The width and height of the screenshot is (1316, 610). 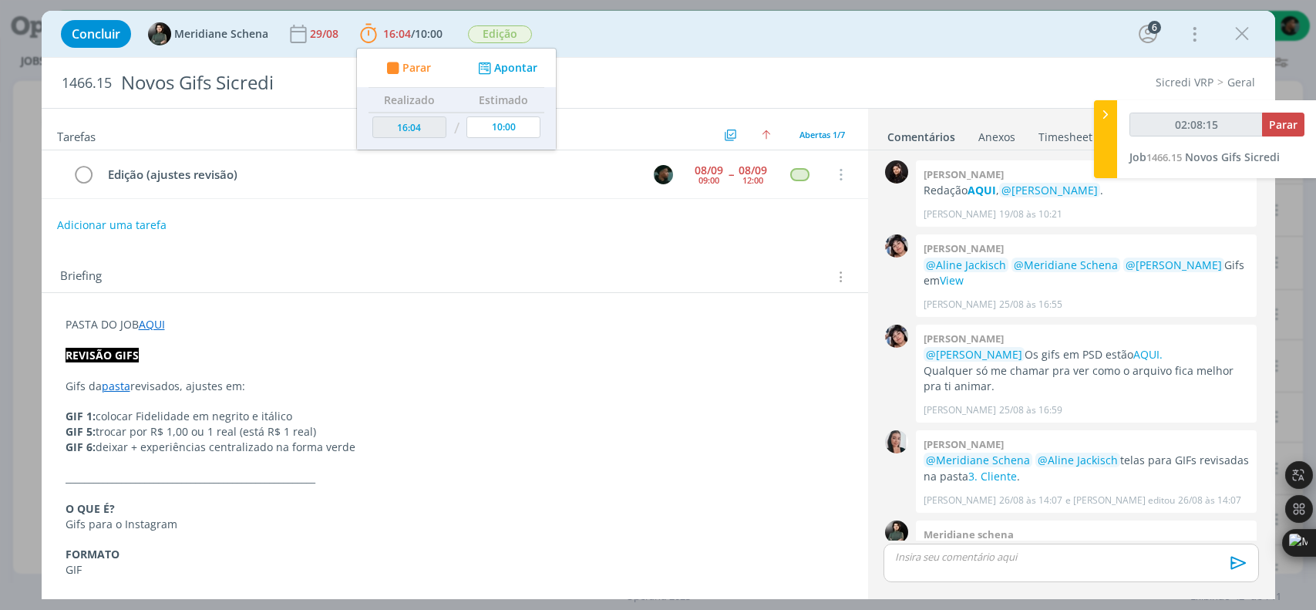 What do you see at coordinates (401, 34) in the screenshot?
I see `button: 16:04/10:00` at bounding box center [401, 34].